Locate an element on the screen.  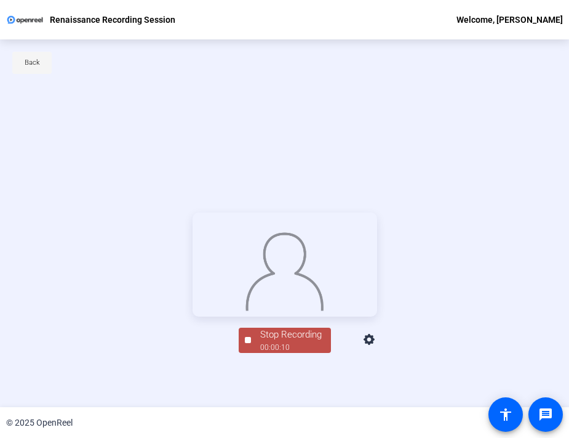
div: © 2025 OpenReel is located at coordinates (39, 422).